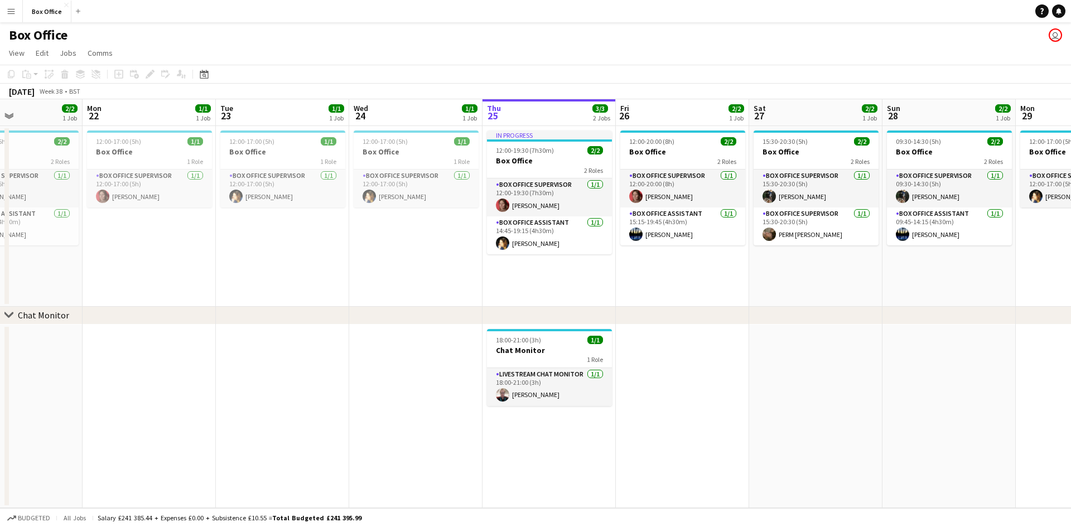 This screenshot has height=527, width=1071. I want to click on button: Budgeted, so click(28, 518).